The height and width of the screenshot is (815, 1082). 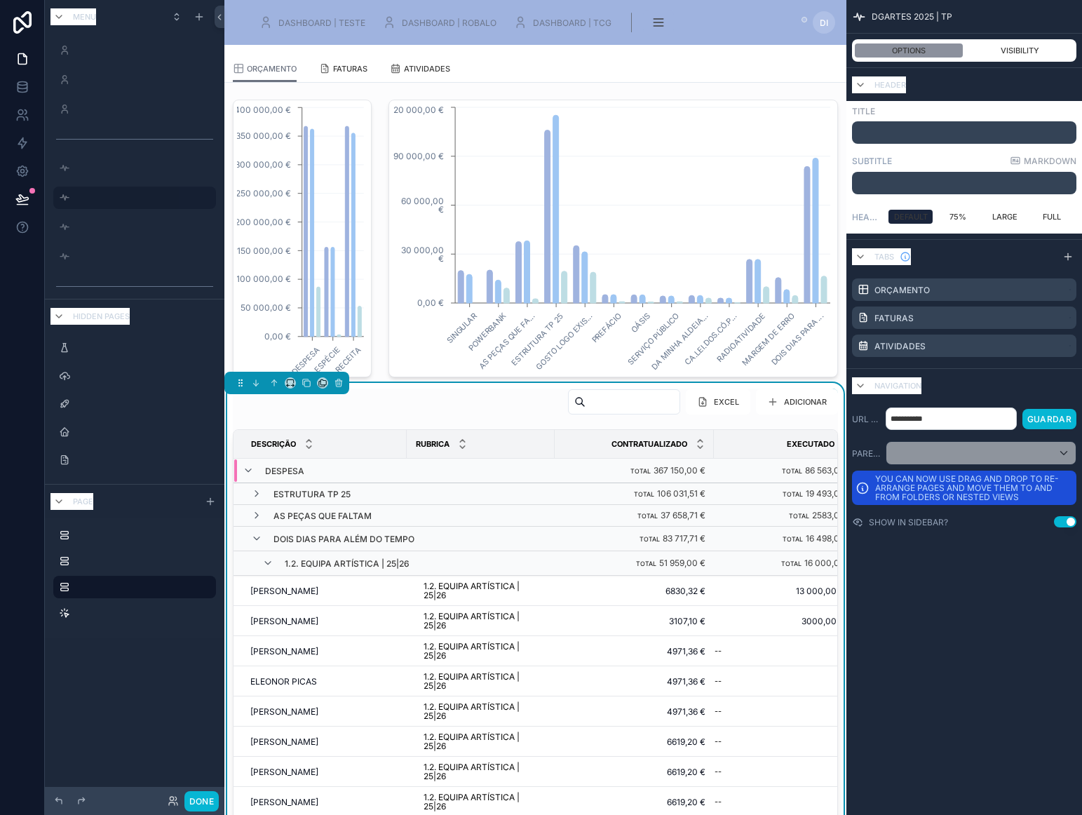 I want to click on a: 3107,10 €, so click(x=634, y=620).